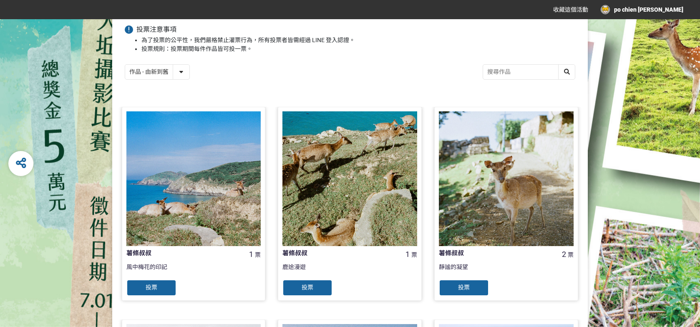  Describe the element at coordinates (358, 40) in the screenshot. I see `li: 為了投票的公平性，我們嚴格禁止灌票行為，所有投票者皆需經過 LINE 登入認證。` at that location.